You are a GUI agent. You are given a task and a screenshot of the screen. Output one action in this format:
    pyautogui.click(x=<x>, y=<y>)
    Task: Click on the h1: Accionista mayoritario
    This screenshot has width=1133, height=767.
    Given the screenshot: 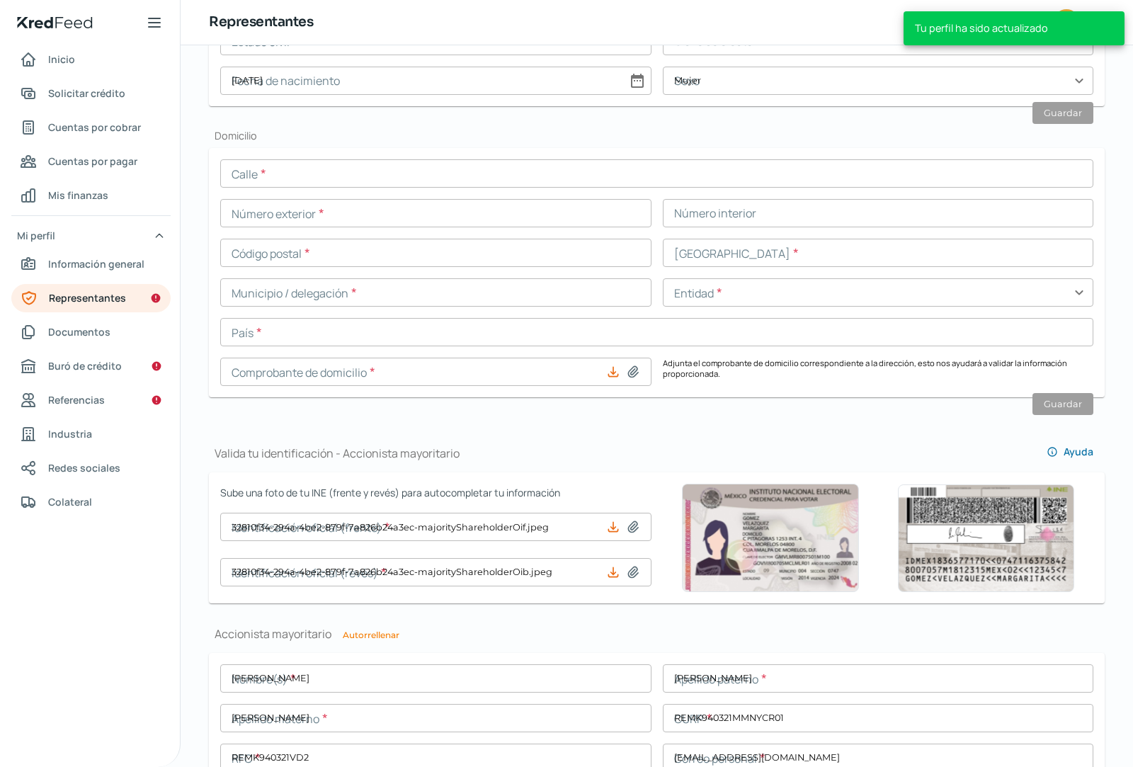 What is the action you would take?
    pyautogui.click(x=656, y=634)
    